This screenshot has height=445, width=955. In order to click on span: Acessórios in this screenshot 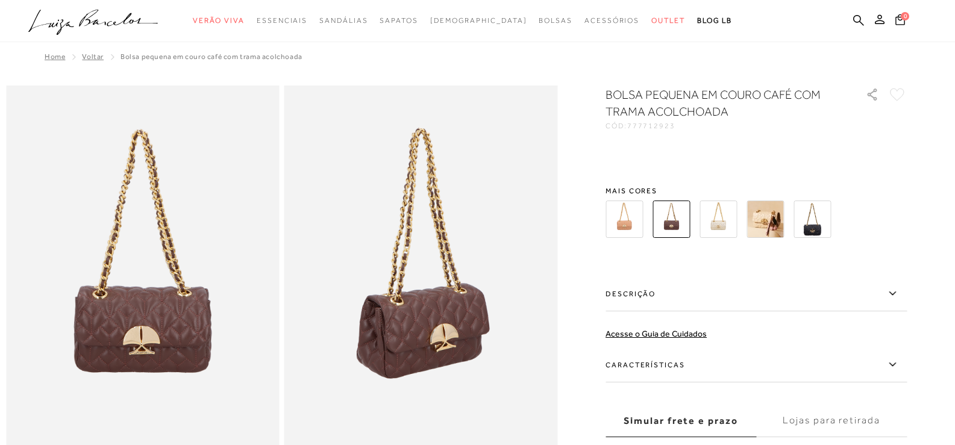, I will do `click(612, 20)`.